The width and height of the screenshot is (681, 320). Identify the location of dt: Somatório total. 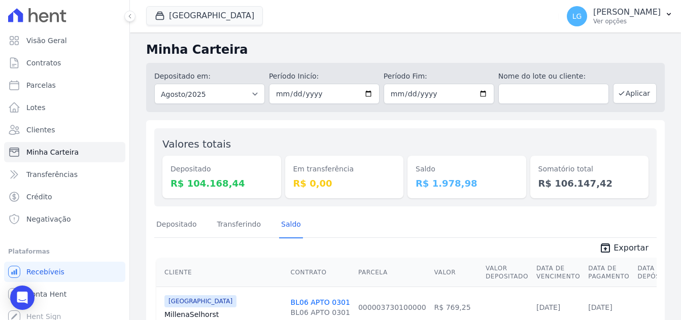
(589, 169).